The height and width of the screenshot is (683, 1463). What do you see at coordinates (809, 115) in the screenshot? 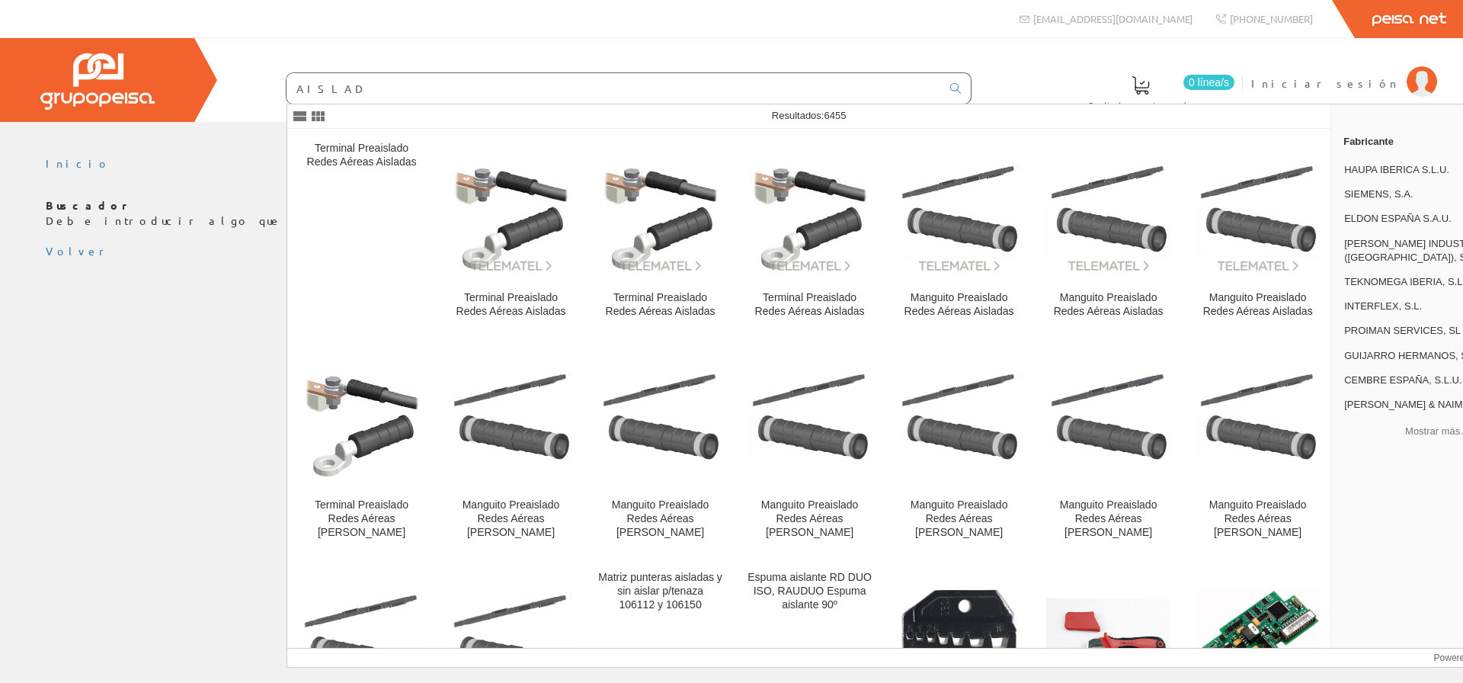
I see `span: Resultados:` at bounding box center [809, 115].